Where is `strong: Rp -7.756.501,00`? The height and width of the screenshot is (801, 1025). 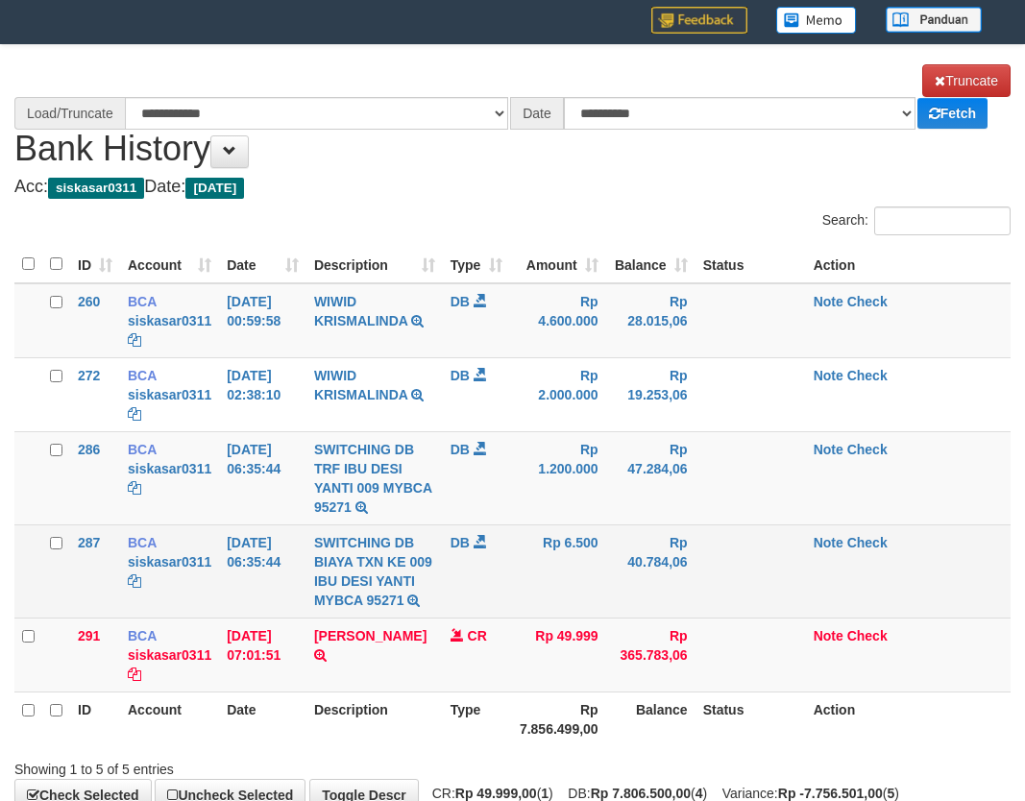 strong: Rp -7.756.501,00 is located at coordinates (830, 793).